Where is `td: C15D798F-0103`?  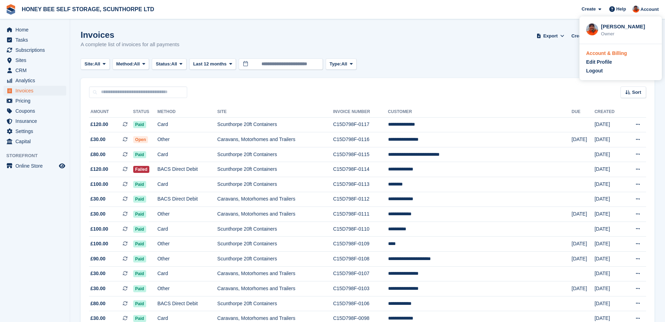 td: C15D798F-0103 is located at coordinates (360, 289).